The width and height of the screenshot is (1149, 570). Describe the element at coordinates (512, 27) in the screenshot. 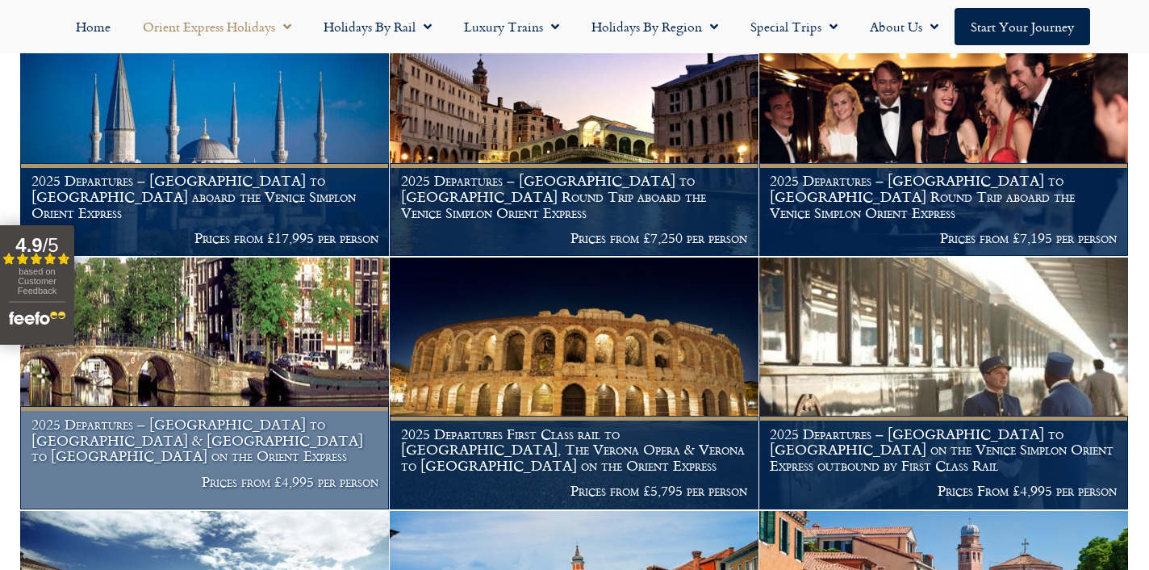

I see `a: Luxury Trains` at that location.